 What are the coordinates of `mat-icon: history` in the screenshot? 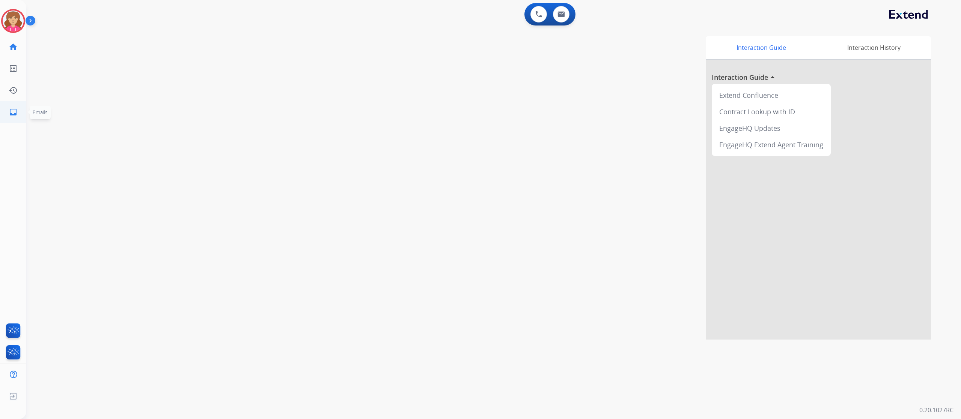 It's located at (13, 90).